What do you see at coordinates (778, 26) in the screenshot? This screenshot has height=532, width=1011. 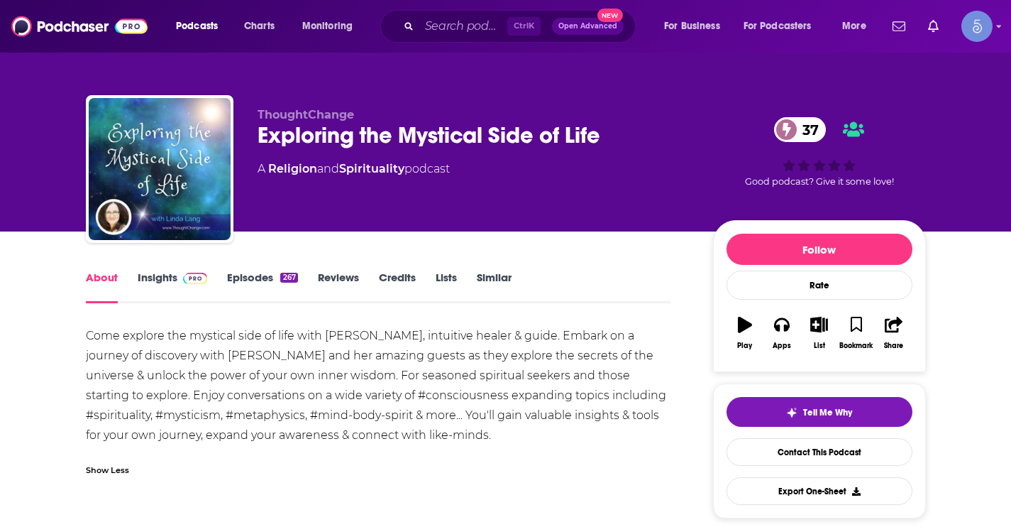 I see `span: For Podcasters` at bounding box center [778, 26].